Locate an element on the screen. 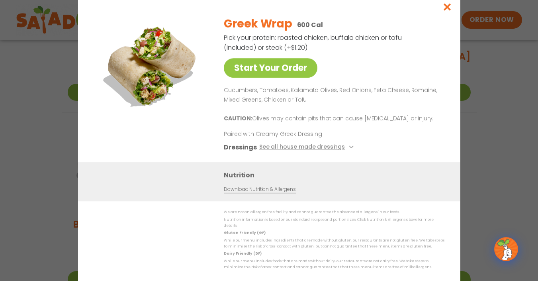  p: 600 Cal is located at coordinates (309, 25).